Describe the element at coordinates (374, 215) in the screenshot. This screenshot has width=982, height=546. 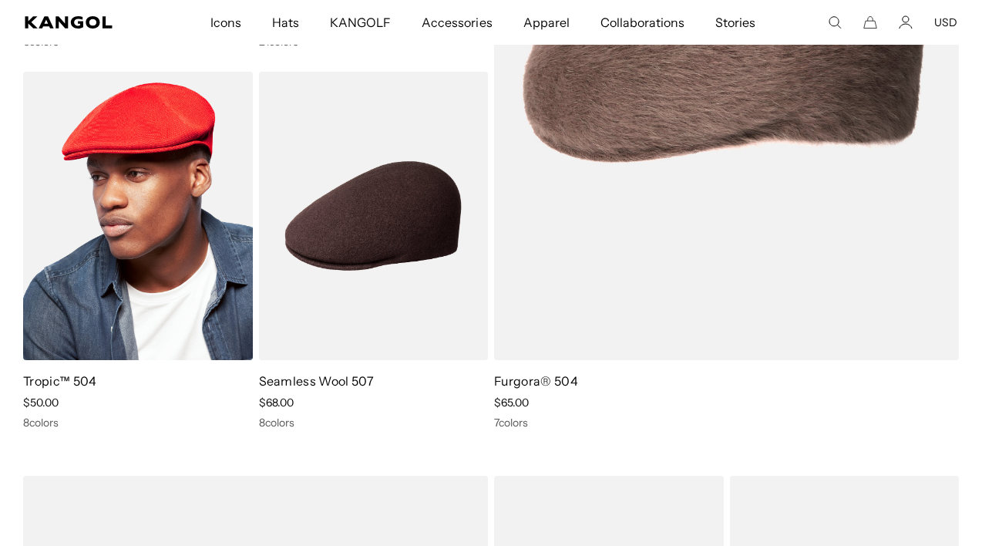
I see `img: Seamless Wool 507` at that location.